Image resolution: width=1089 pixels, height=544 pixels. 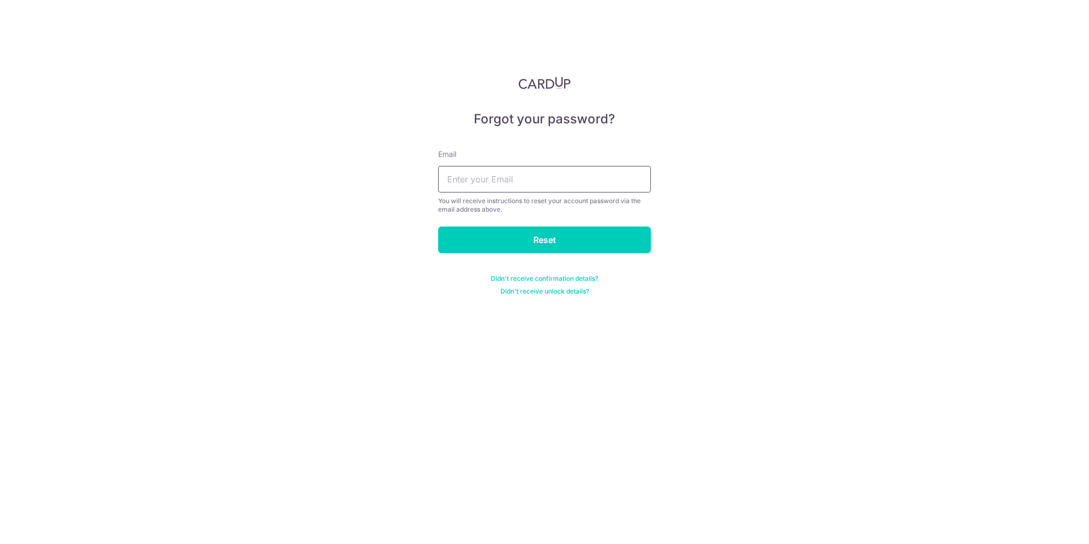 What do you see at coordinates (447, 154) in the screenshot?
I see `label: Email` at bounding box center [447, 154].